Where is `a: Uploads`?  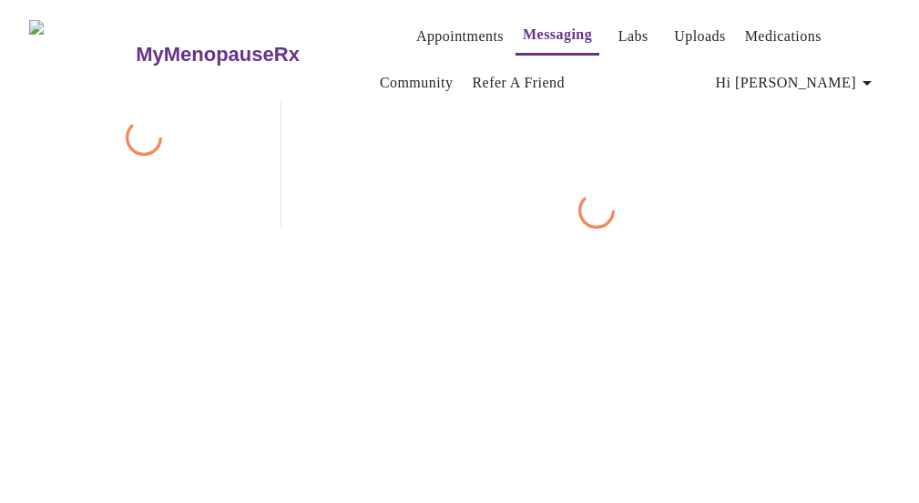 a: Uploads is located at coordinates (700, 36).